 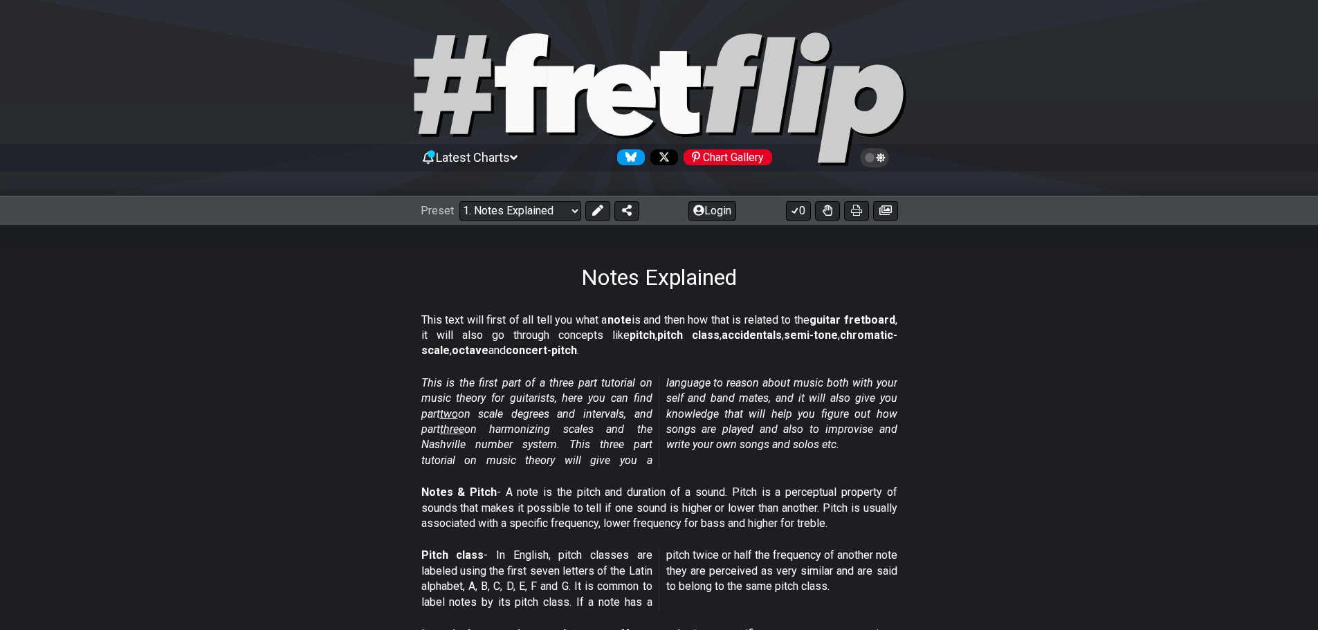 What do you see at coordinates (437, 210) in the screenshot?
I see `span: Preset` at bounding box center [437, 210].